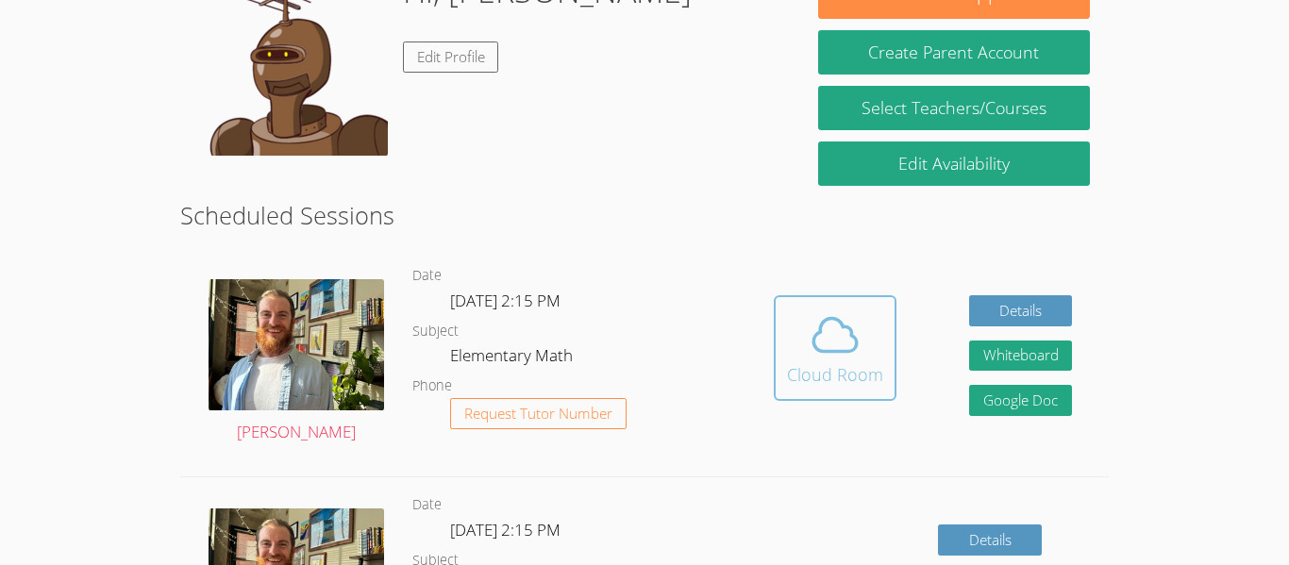 The image size is (1289, 565). Describe the element at coordinates (1021, 400) in the screenshot. I see `a: Google Doc` at that location.